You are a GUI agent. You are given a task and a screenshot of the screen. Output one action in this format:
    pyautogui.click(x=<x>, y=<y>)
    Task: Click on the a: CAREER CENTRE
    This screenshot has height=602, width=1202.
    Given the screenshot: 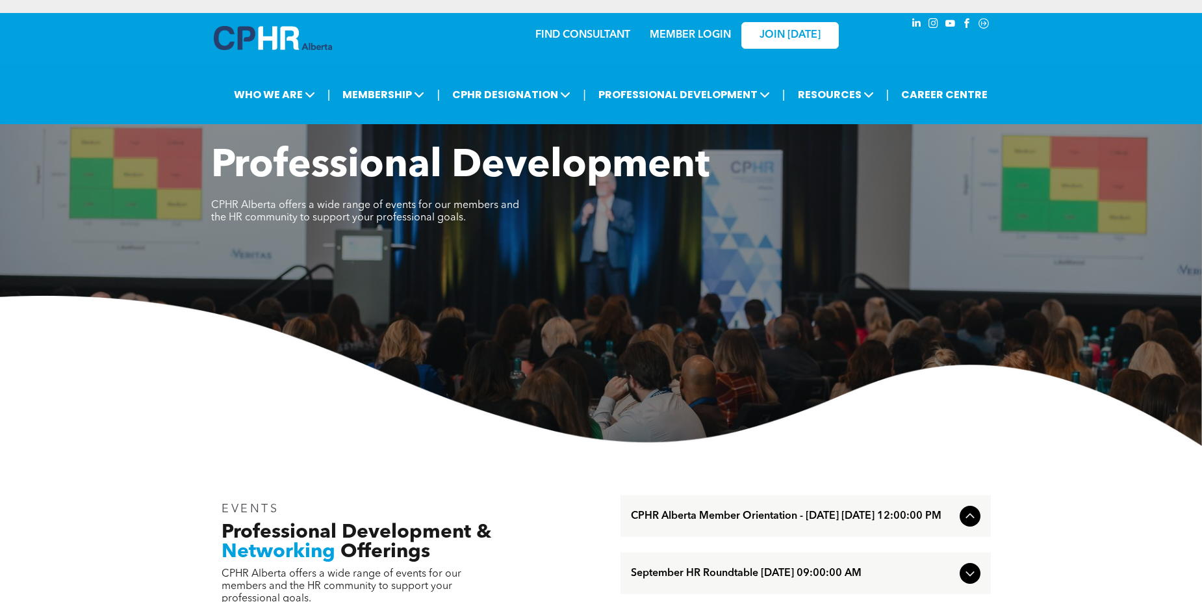 What is the action you would take?
    pyautogui.click(x=944, y=94)
    